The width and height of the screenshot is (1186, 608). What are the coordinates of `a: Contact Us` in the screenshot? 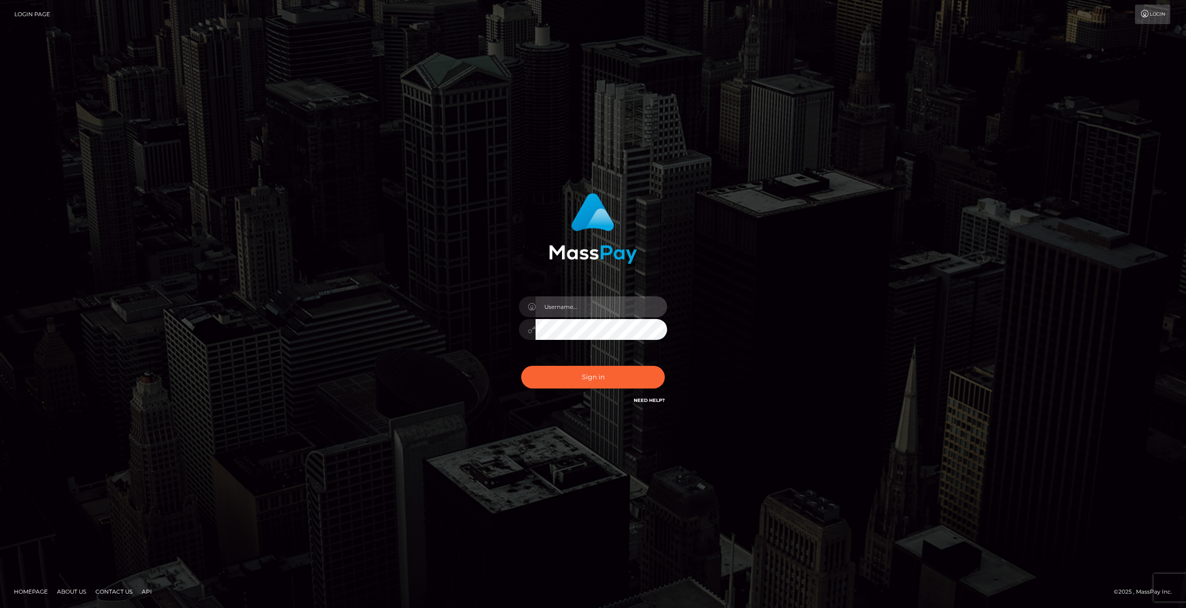 It's located at (114, 591).